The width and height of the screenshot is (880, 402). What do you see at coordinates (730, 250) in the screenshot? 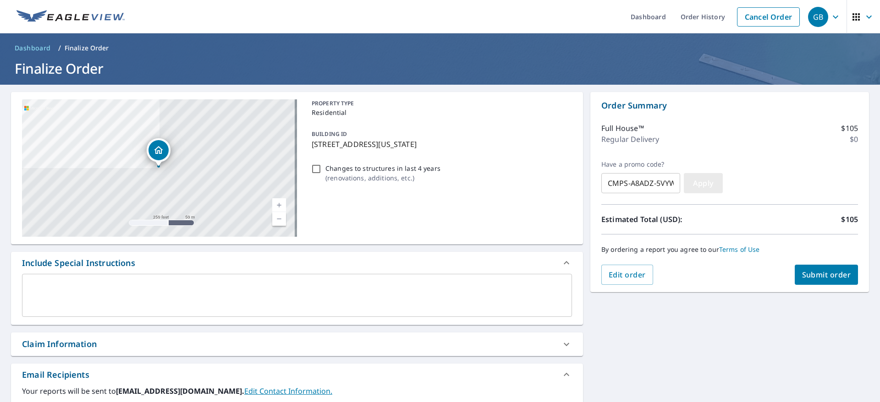
I see `p: By ordering a report you agree to our` at bounding box center [730, 250].